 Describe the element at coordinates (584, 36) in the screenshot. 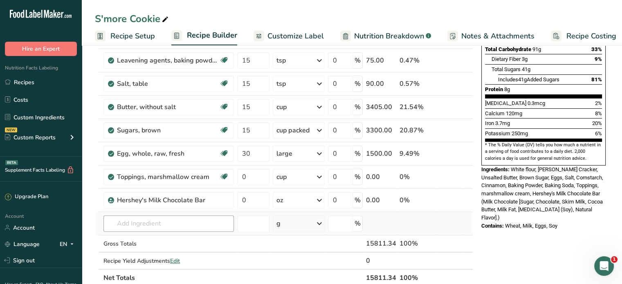

I see `a: Recipe Costing` at that location.